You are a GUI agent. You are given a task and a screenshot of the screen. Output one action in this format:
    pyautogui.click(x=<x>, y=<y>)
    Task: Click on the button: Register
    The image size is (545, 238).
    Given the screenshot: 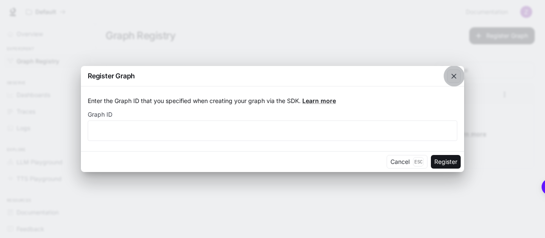 What is the action you would take?
    pyautogui.click(x=445, y=162)
    